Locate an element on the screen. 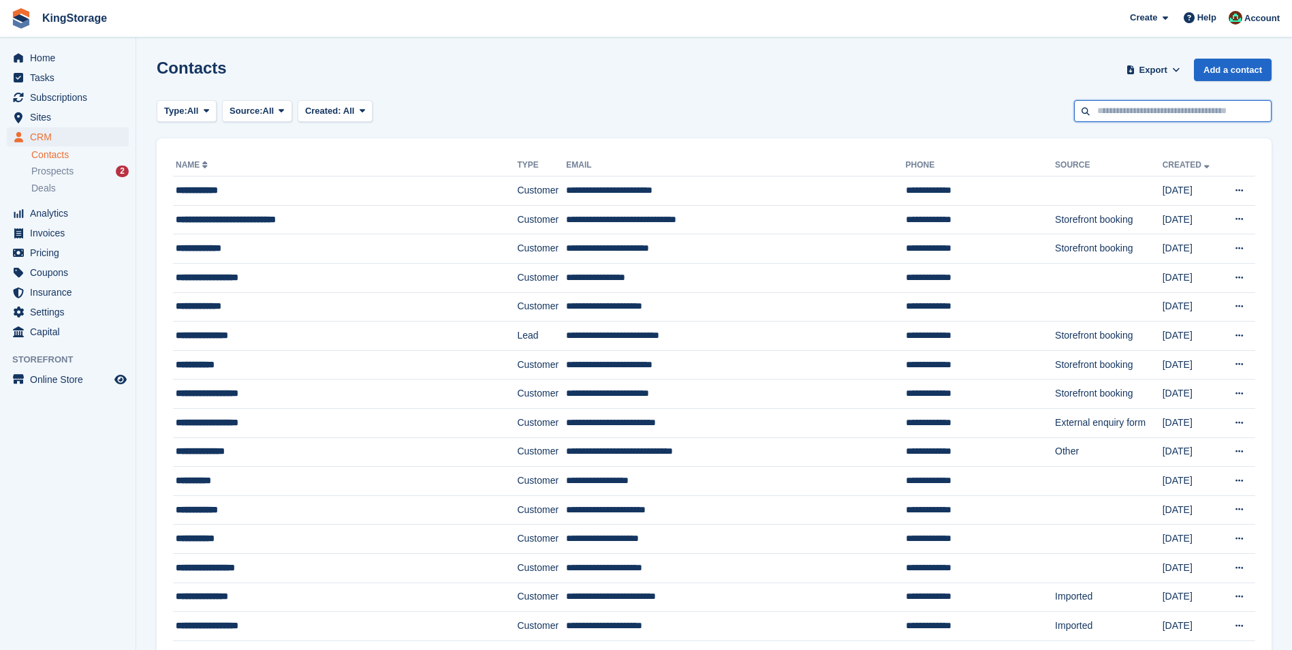  th: Type is located at coordinates (541, 165).